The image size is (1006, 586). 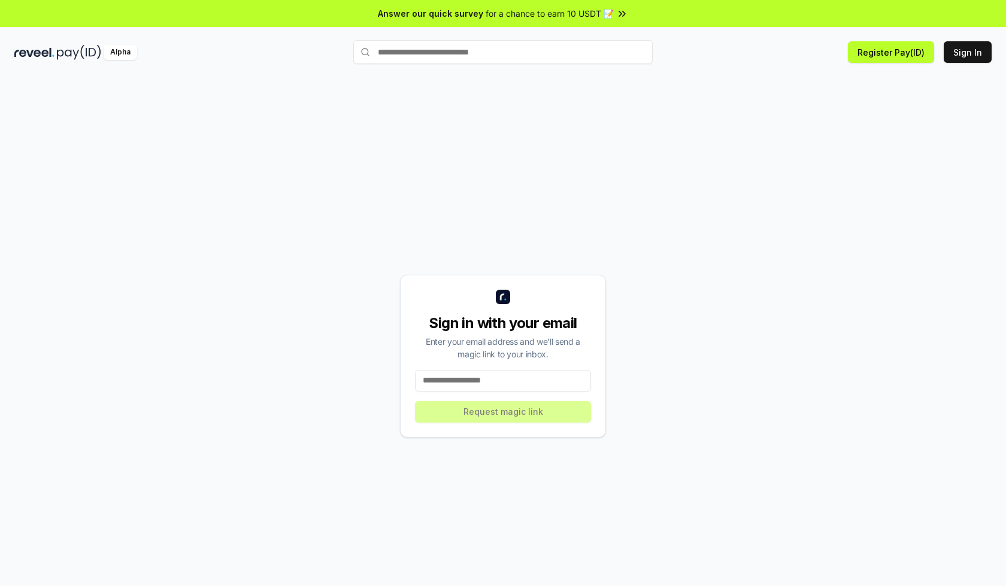 I want to click on img: reveel_dark, so click(x=34, y=52).